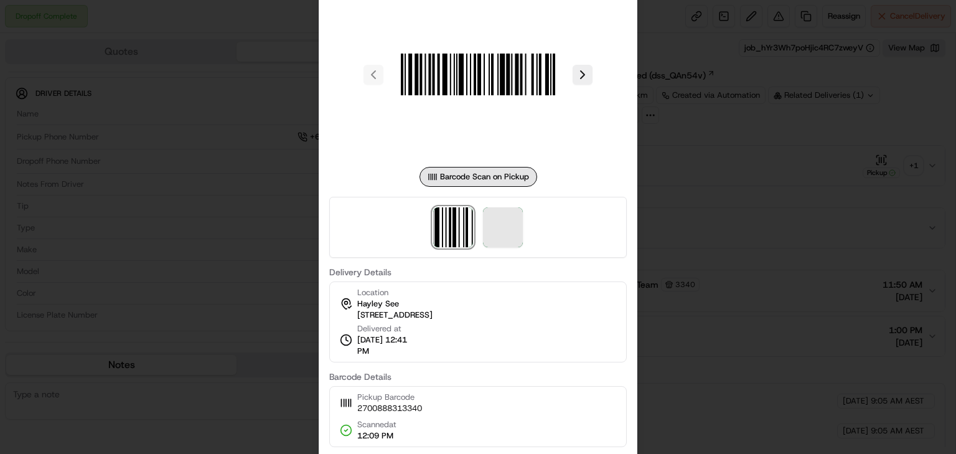 Image resolution: width=956 pixels, height=454 pixels. Describe the element at coordinates (373, 293) in the screenshot. I see `span: Location` at that location.